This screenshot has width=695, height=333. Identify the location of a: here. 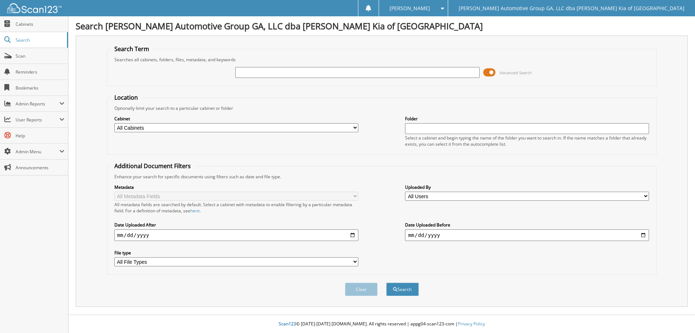
(195, 210).